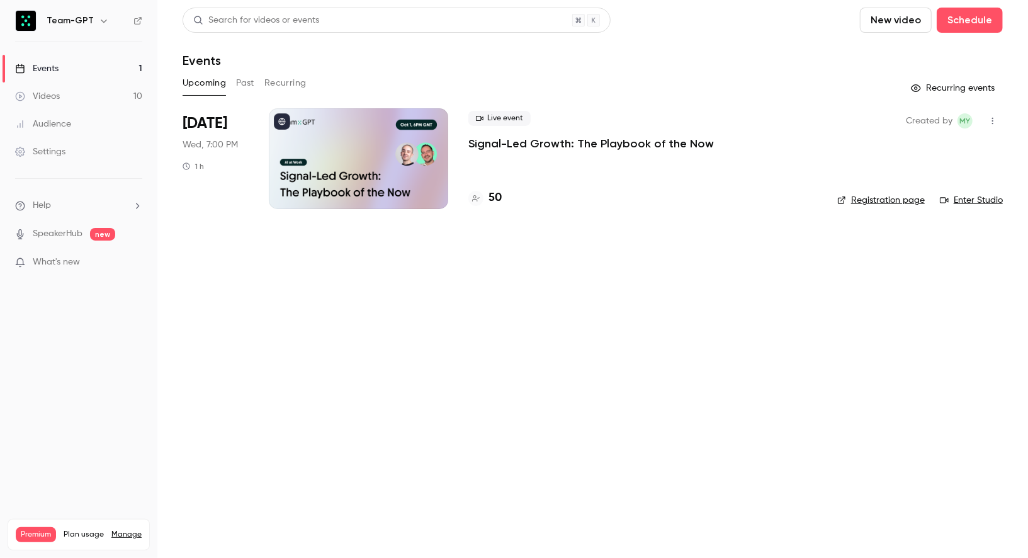 The image size is (1028, 558). What do you see at coordinates (56, 262) in the screenshot?
I see `span: What's new` at bounding box center [56, 262].